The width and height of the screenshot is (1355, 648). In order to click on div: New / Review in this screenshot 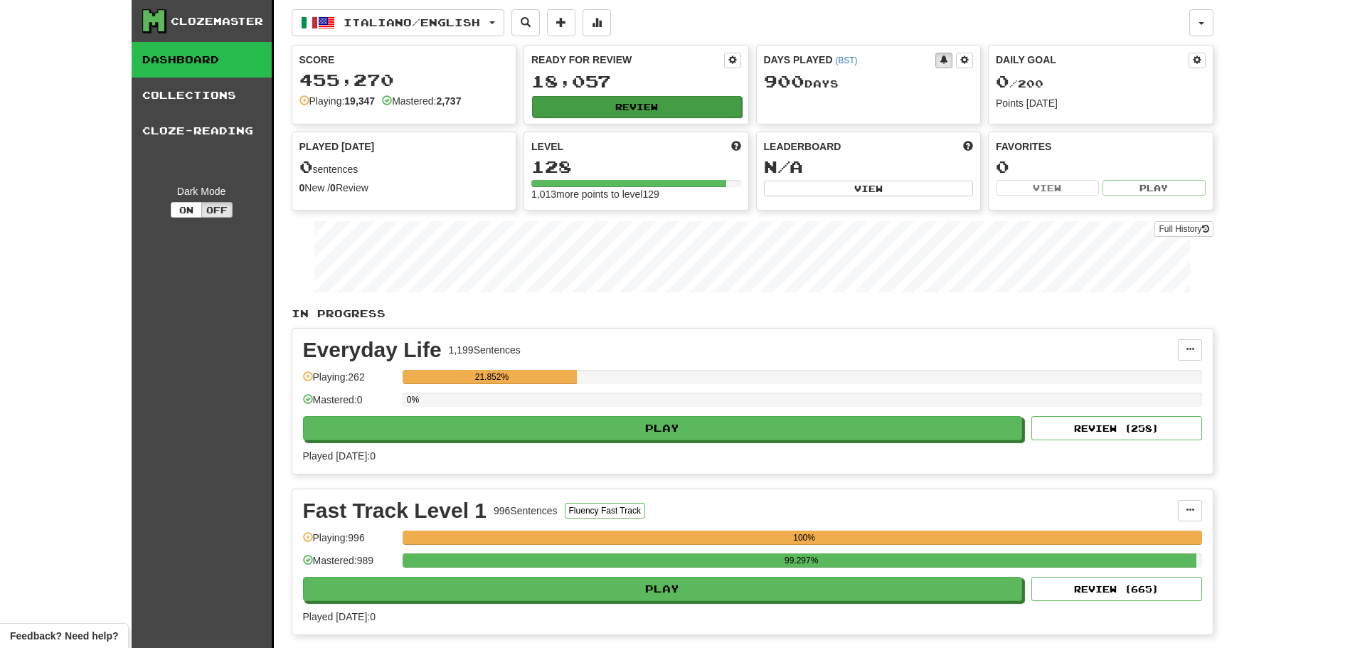, I will do `click(404, 188)`.